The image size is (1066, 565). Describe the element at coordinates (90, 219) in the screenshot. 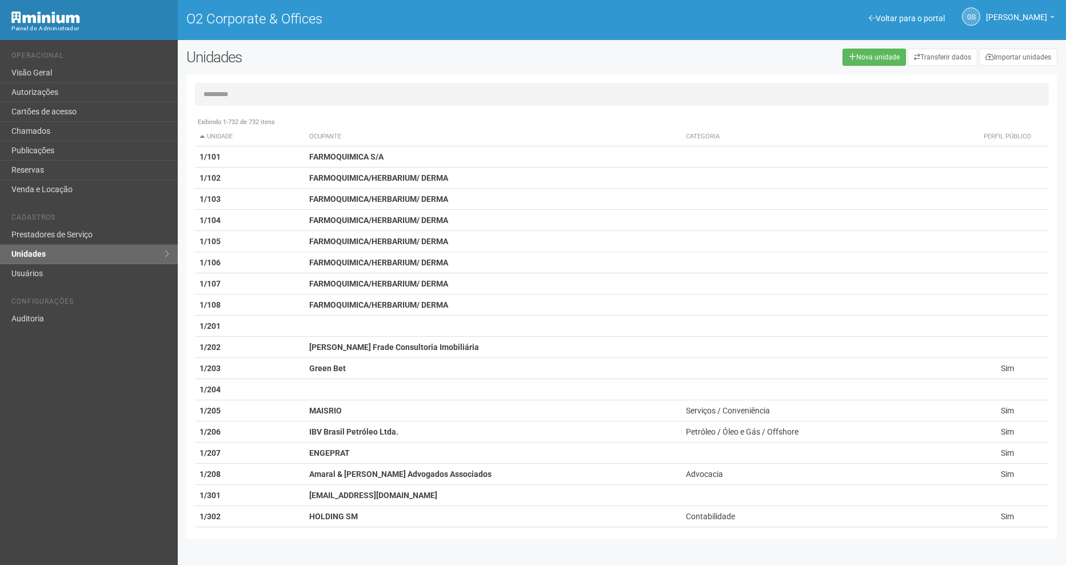

I see `li: Cadastros` at that location.